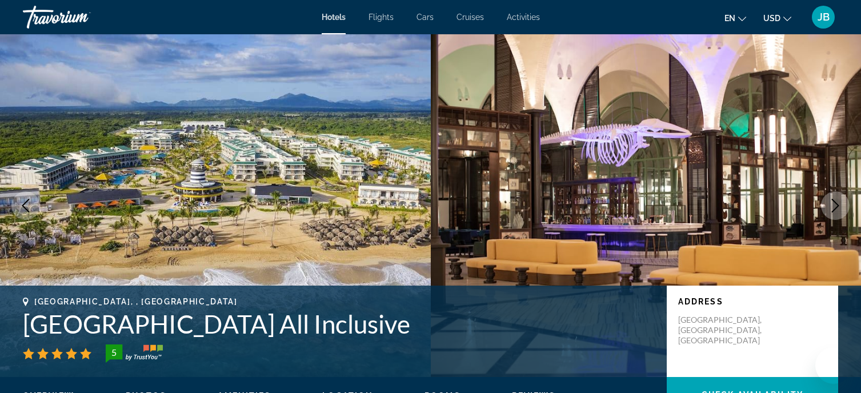  I want to click on button: Change currency, so click(777, 18).